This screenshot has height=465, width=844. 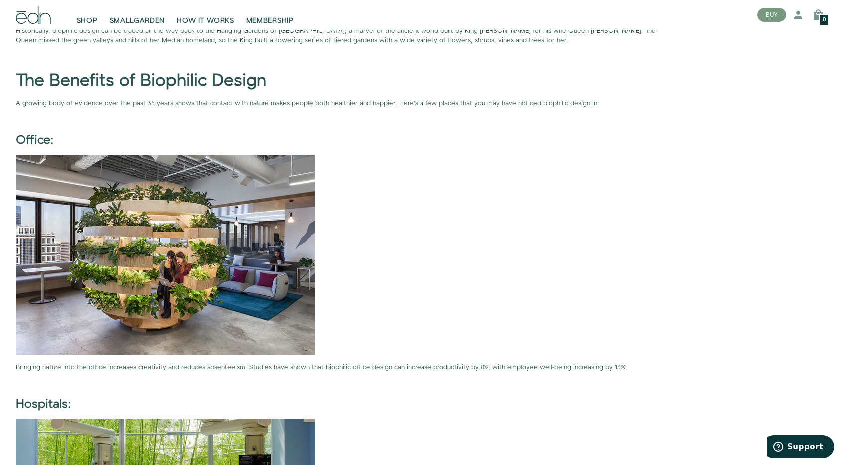 I want to click on a: SMALLGARDEN, so click(x=137, y=15).